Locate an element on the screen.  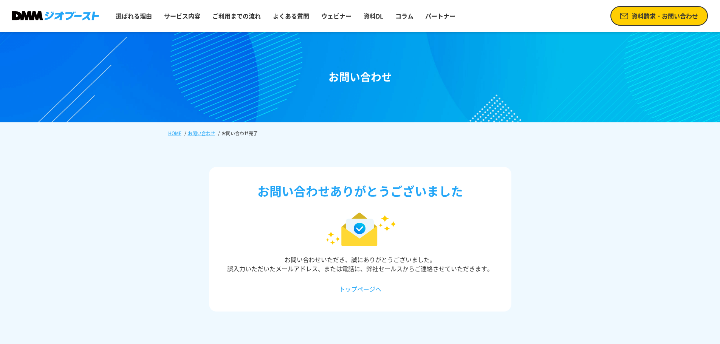
a: コラム is located at coordinates (404, 16).